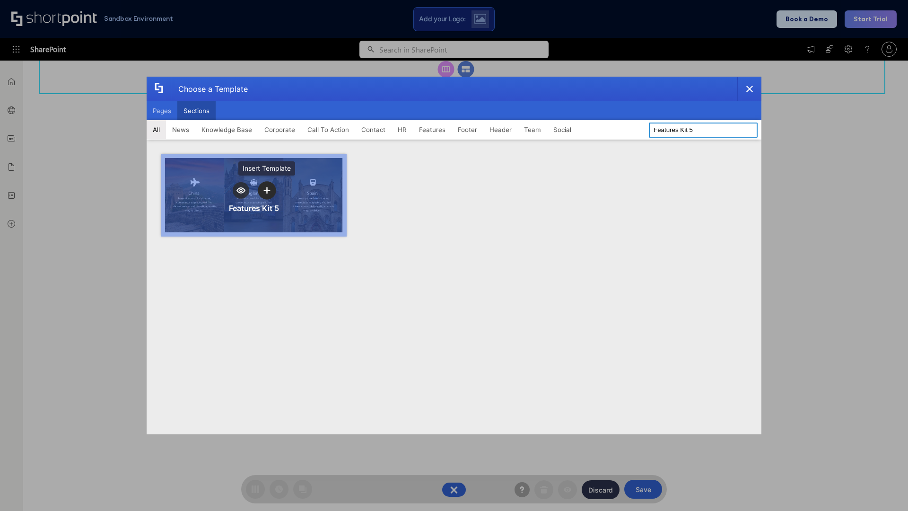  I want to click on input: Search, so click(703, 130).